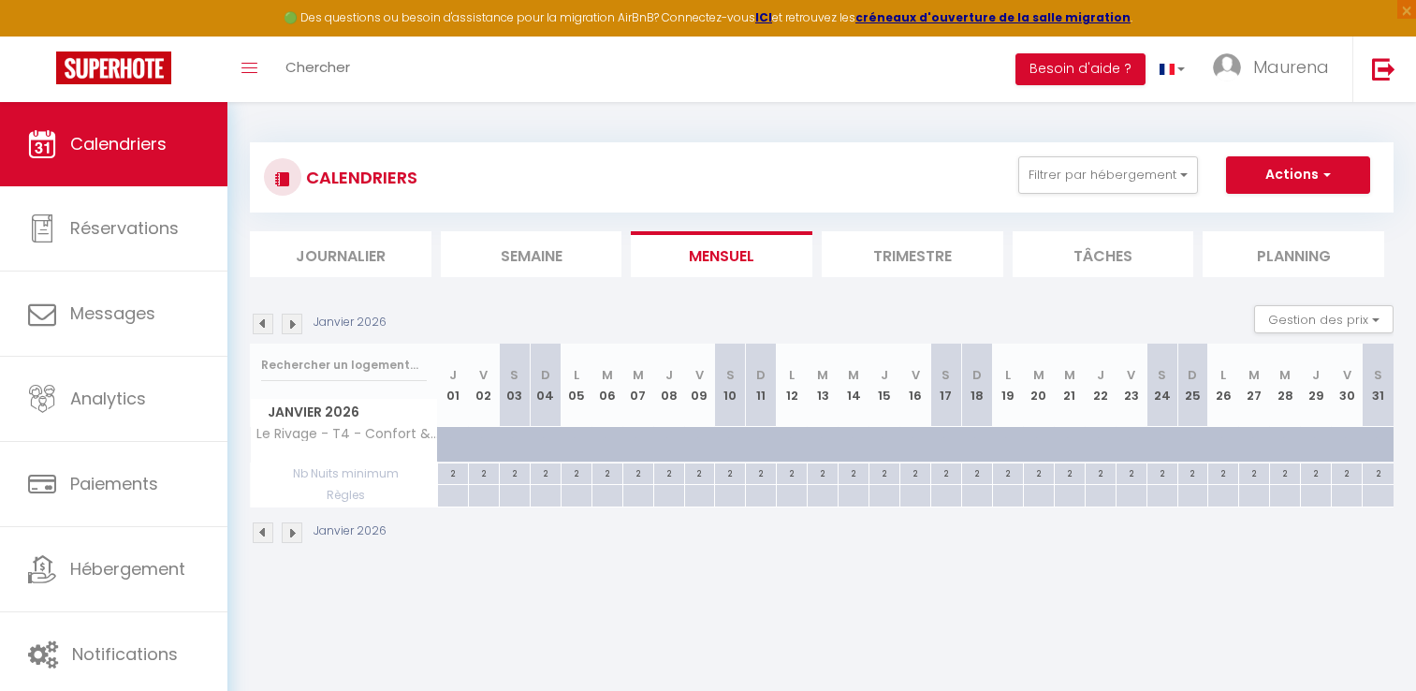 The width and height of the screenshot is (1416, 691). Describe the element at coordinates (730, 385) in the screenshot. I see `th: 10` at that location.